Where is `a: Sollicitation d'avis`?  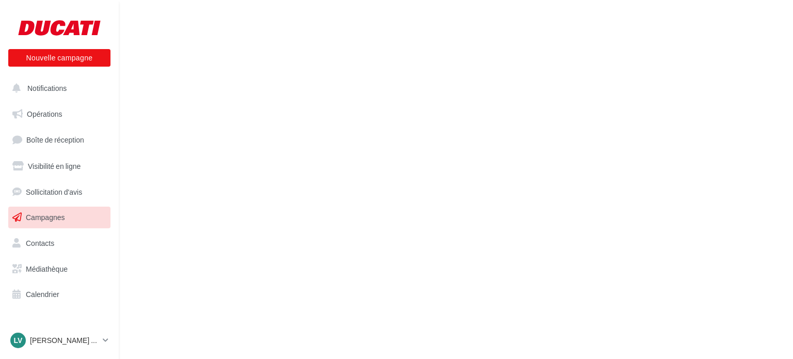
a: Sollicitation d'avis is located at coordinates (59, 192).